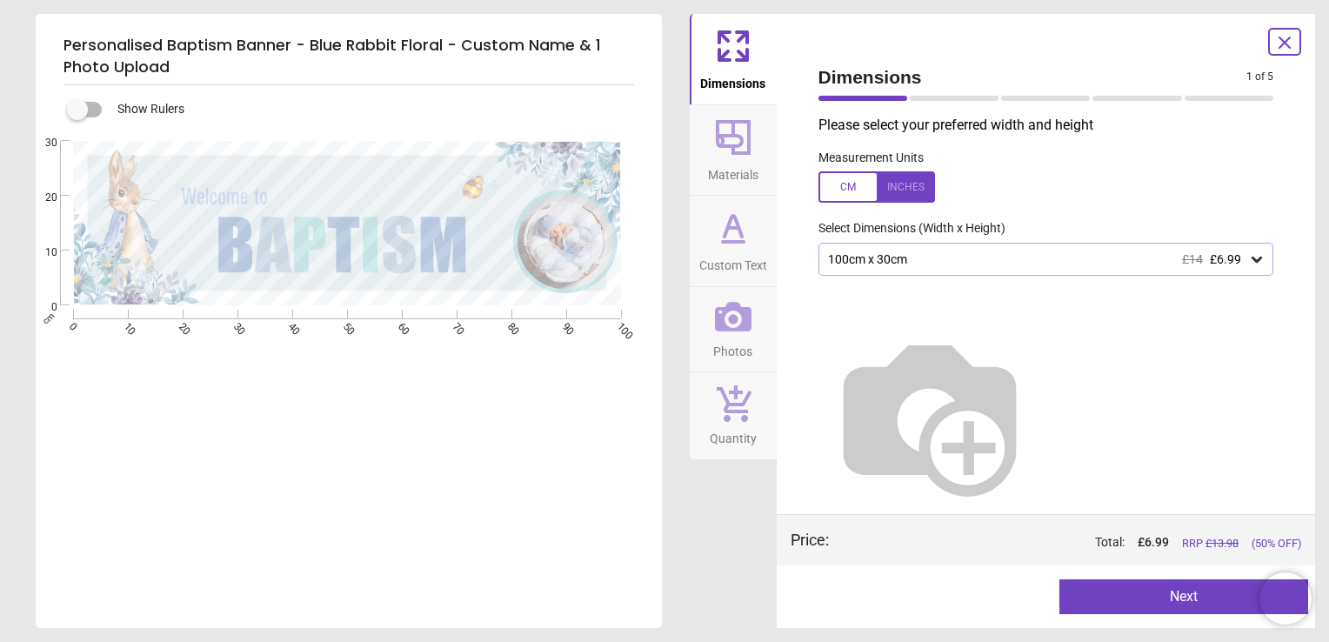 This screenshot has height=642, width=1329. What do you see at coordinates (41, 143) in the screenshot?
I see `span: 30` at bounding box center [41, 143].